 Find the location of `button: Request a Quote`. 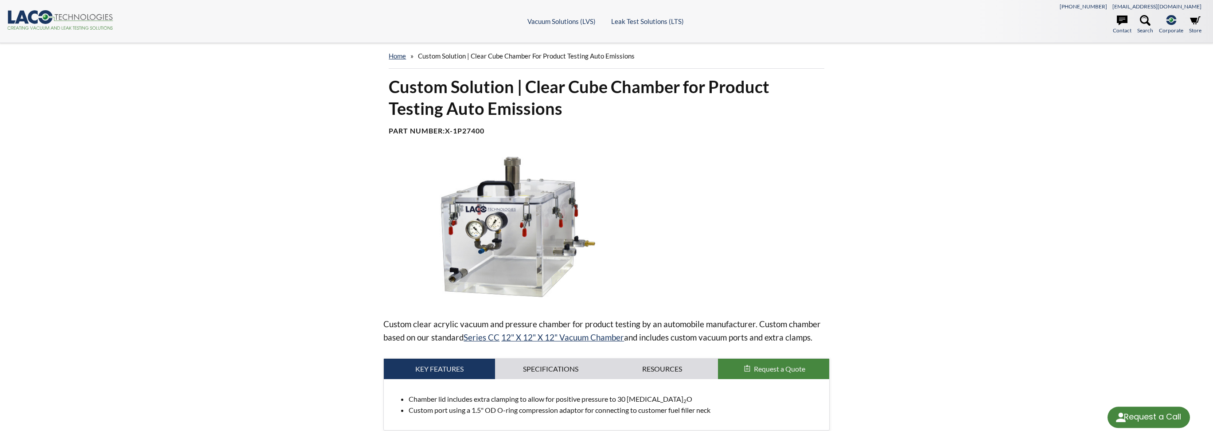

button: Request a Quote is located at coordinates (773, 369).